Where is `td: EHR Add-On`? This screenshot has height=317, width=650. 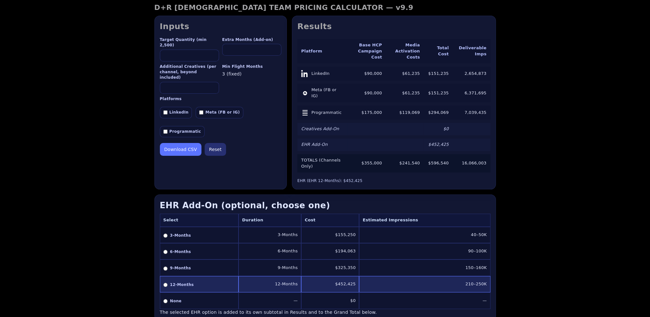 td: EHR Add-On is located at coordinates (322, 144).